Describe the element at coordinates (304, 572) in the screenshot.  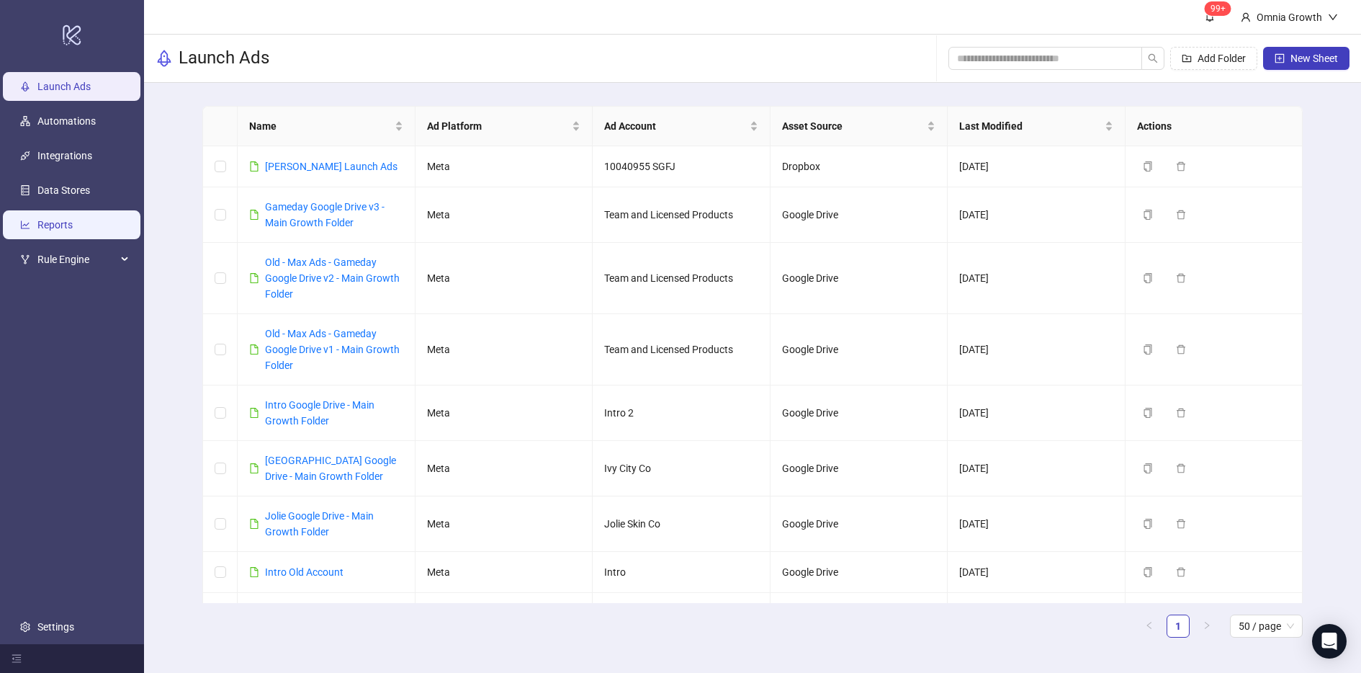
I see `a: Intro Old Account` at that location.